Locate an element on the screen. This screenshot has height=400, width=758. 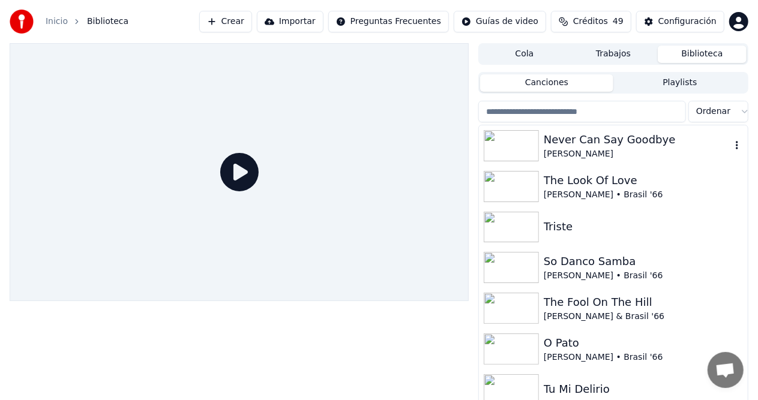
div: Never Can Say Goodbye is located at coordinates (637, 140).